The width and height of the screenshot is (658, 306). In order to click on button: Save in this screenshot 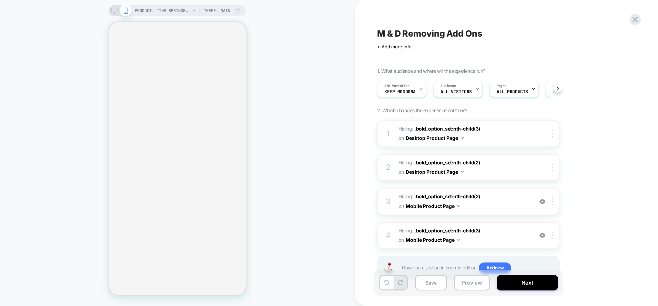, I will do `click(431, 282)`.